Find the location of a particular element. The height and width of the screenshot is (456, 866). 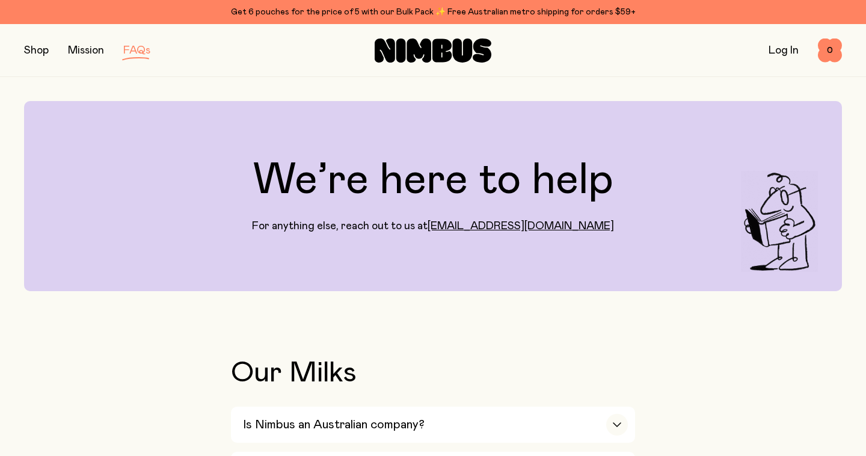

span: 0 is located at coordinates (830, 51).